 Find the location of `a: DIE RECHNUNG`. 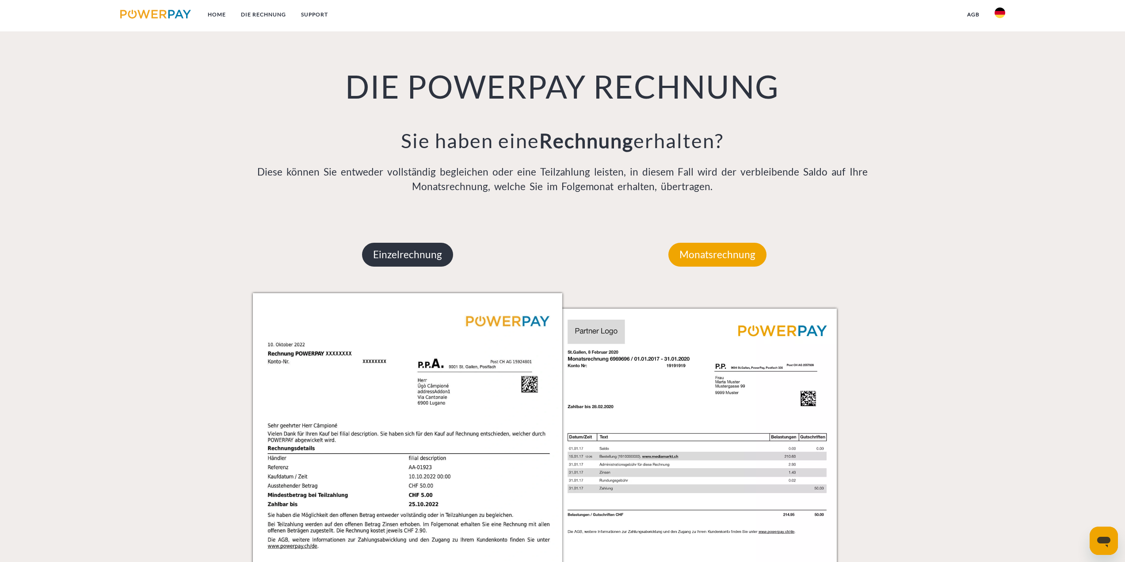

a: DIE RECHNUNG is located at coordinates (263, 15).